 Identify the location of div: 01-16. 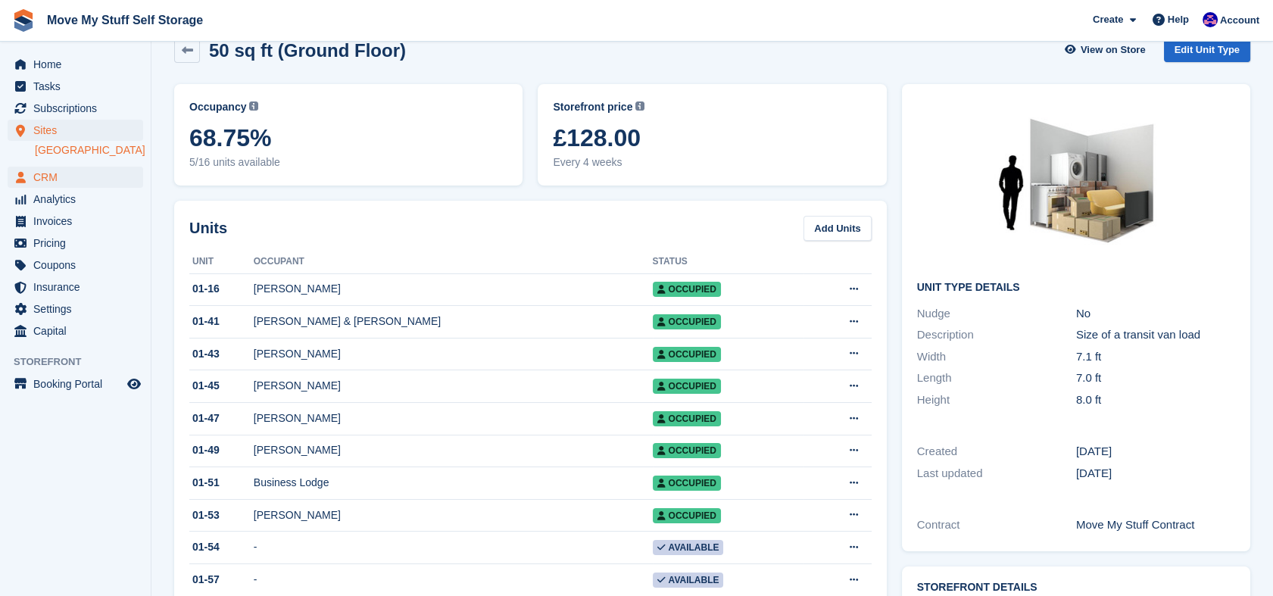
(221, 288).